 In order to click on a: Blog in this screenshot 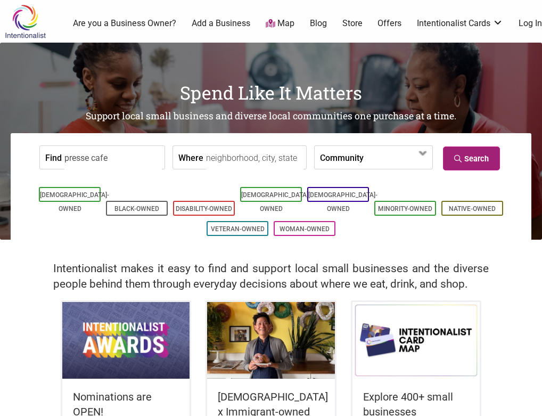, I will do `click(318, 23)`.